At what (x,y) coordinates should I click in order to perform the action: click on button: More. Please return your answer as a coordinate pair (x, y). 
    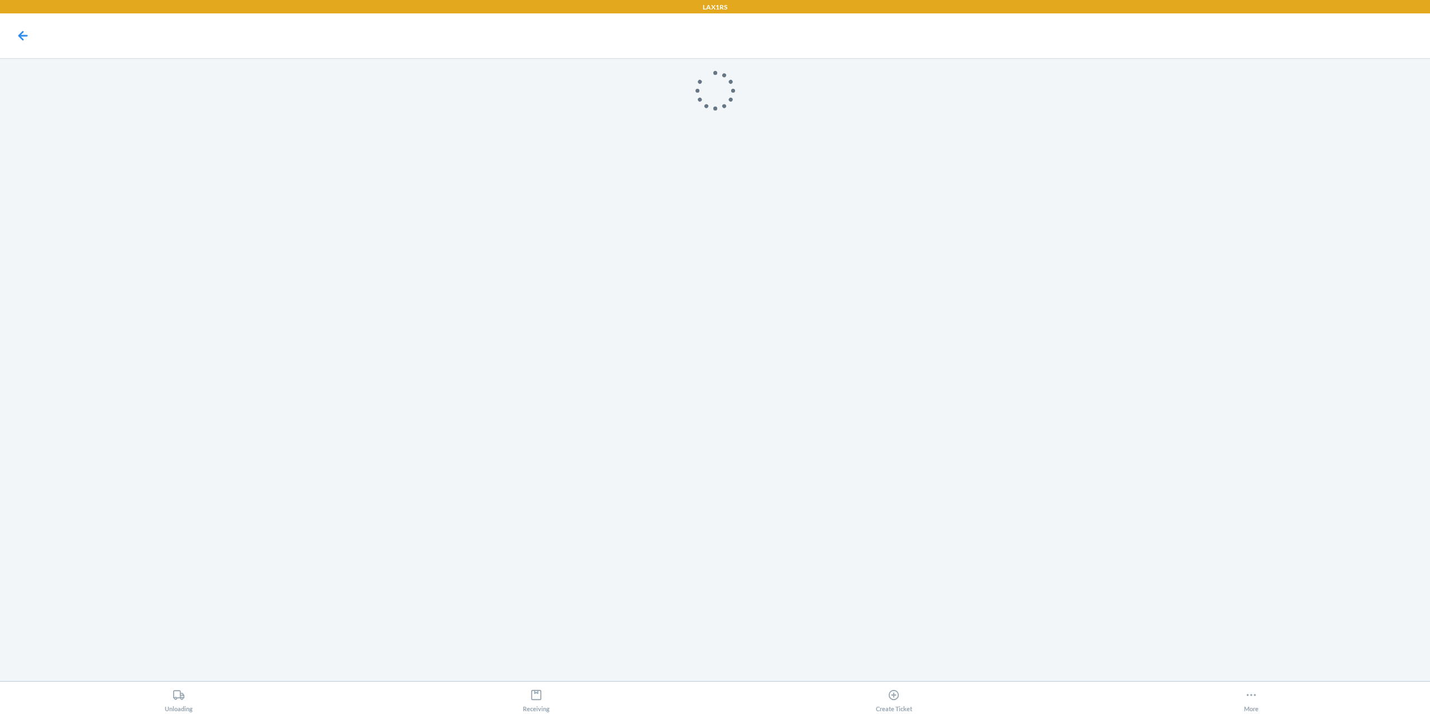
    Looking at the image, I should click on (1251, 697).